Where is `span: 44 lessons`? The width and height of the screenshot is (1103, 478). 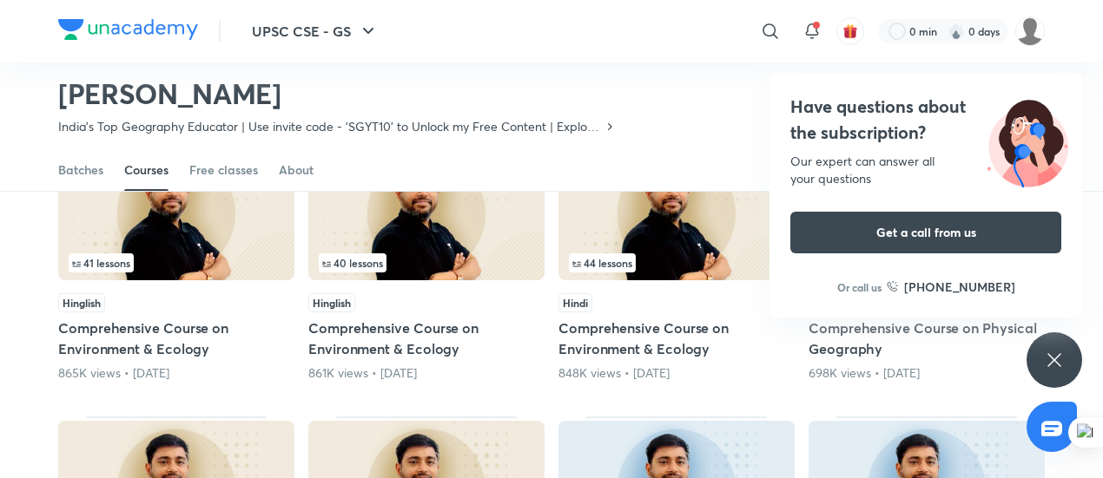
span: 44 lessons is located at coordinates (602, 263).